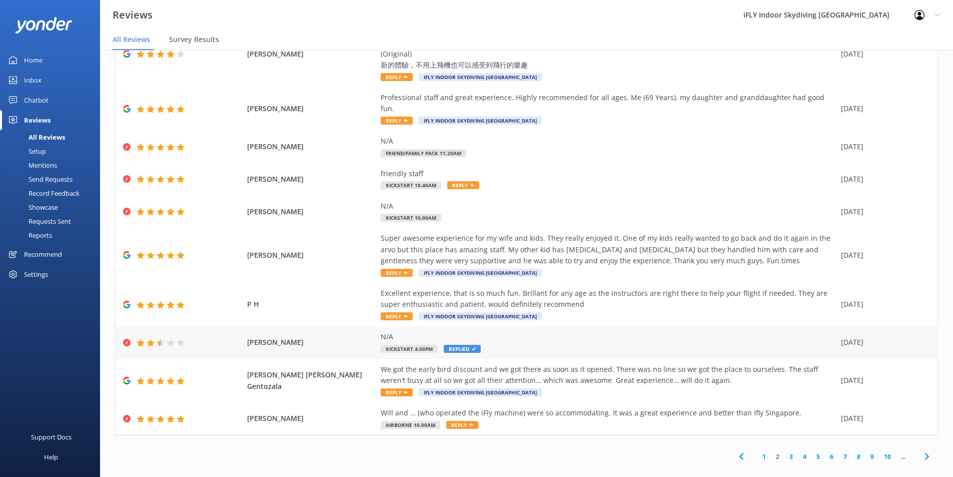  What do you see at coordinates (818, 456) in the screenshot?
I see `a: 5` at bounding box center [818, 456].